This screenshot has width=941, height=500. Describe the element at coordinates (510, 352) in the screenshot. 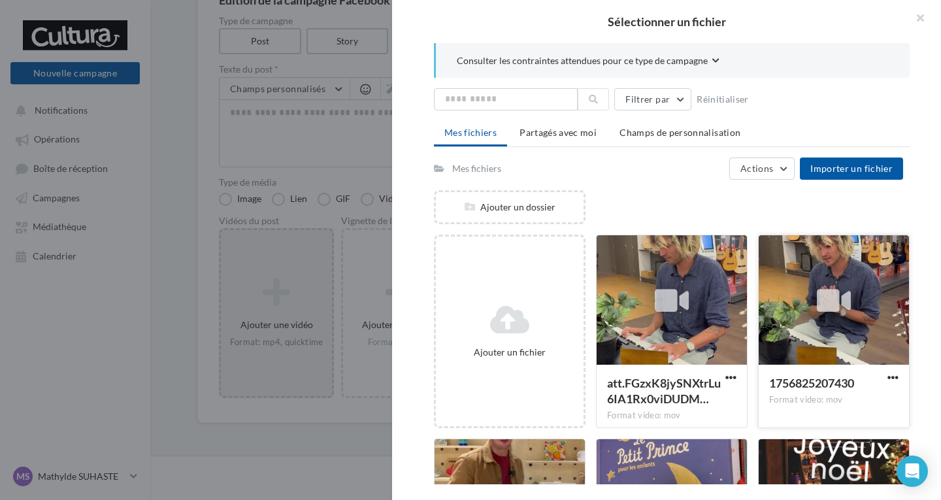

I see `div: Ajouter un fichier` at that location.